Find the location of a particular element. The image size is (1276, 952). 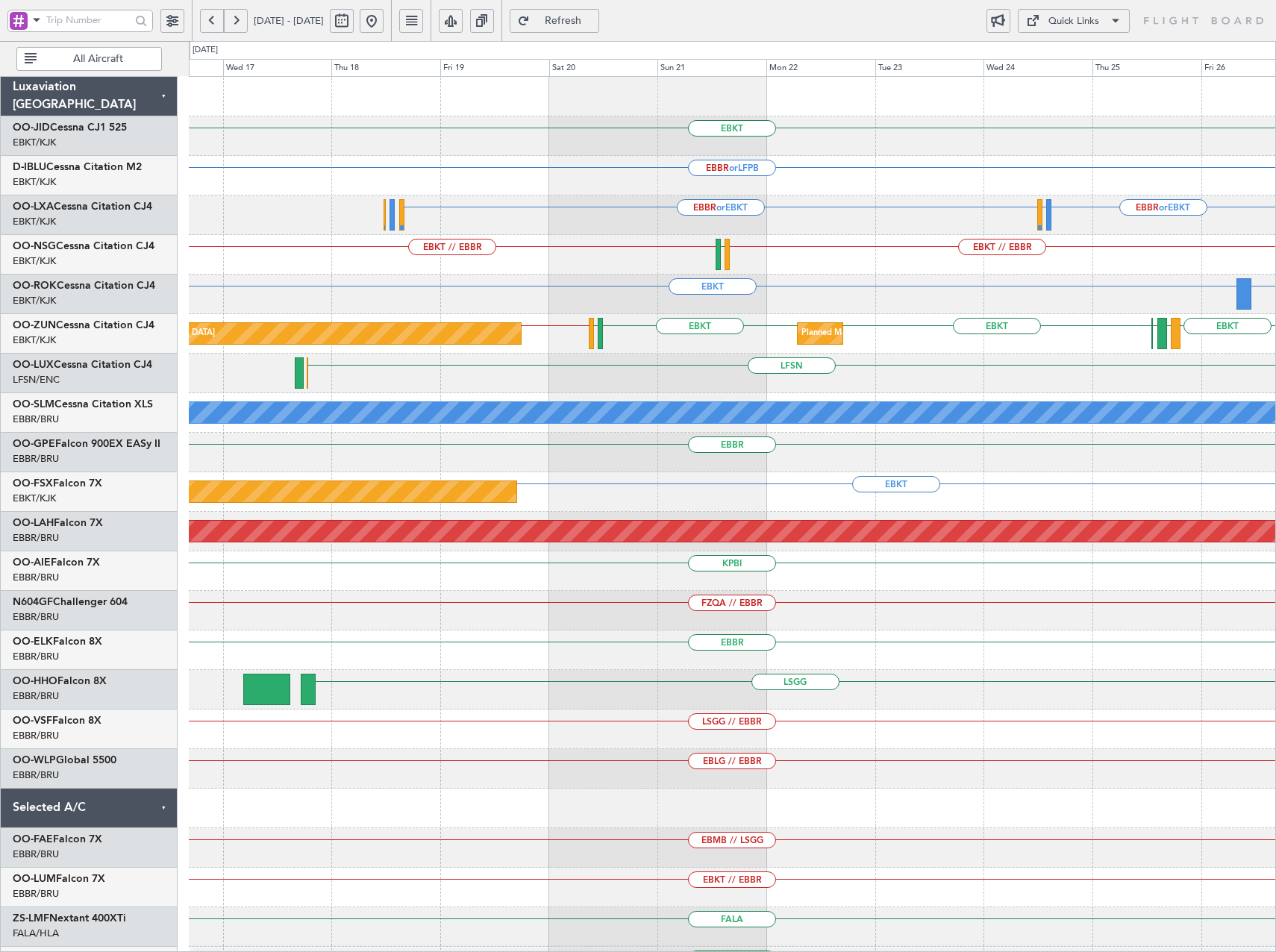

div: Fri 19 is located at coordinates (495, 68).